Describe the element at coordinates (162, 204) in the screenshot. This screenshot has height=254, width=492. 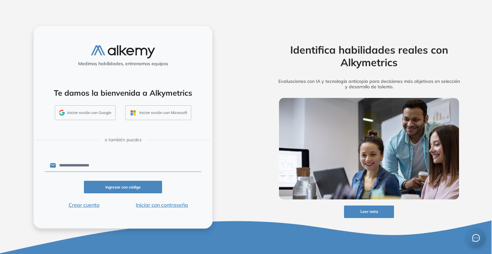
I see `button: Iniciar con contraseña` at that location.